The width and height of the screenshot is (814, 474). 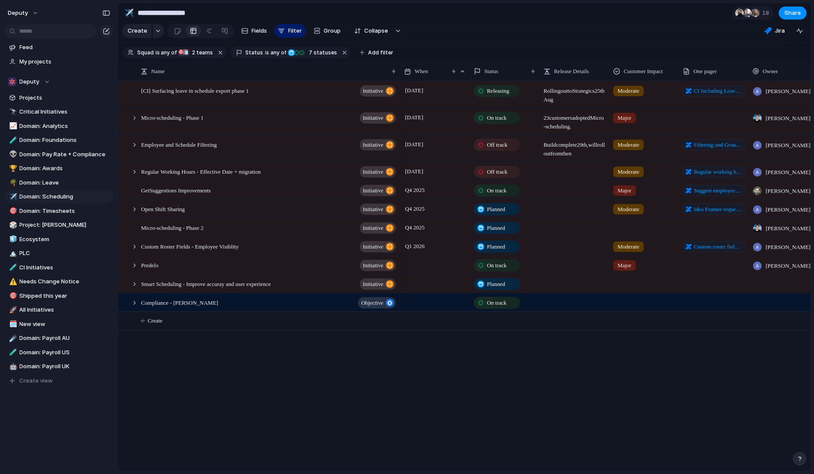 I want to click on span: 18, so click(x=767, y=13).